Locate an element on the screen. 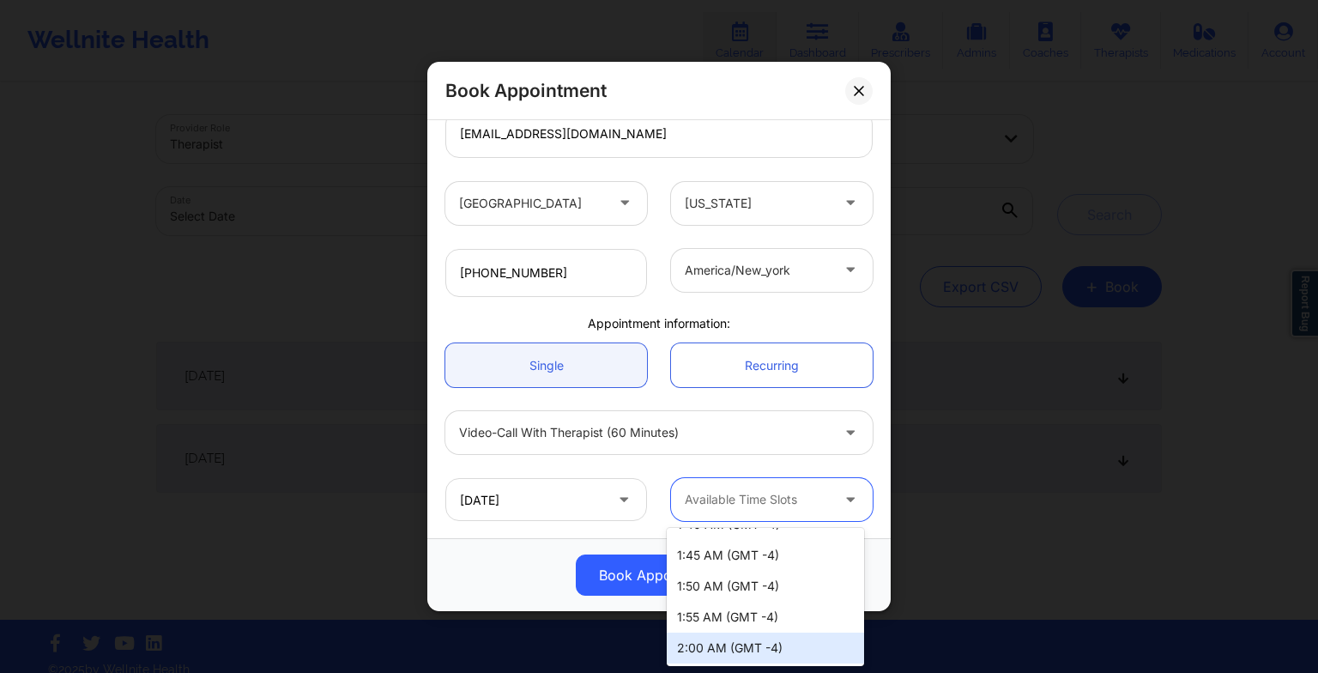  input: MM/DD/YYYY is located at coordinates (546, 500).